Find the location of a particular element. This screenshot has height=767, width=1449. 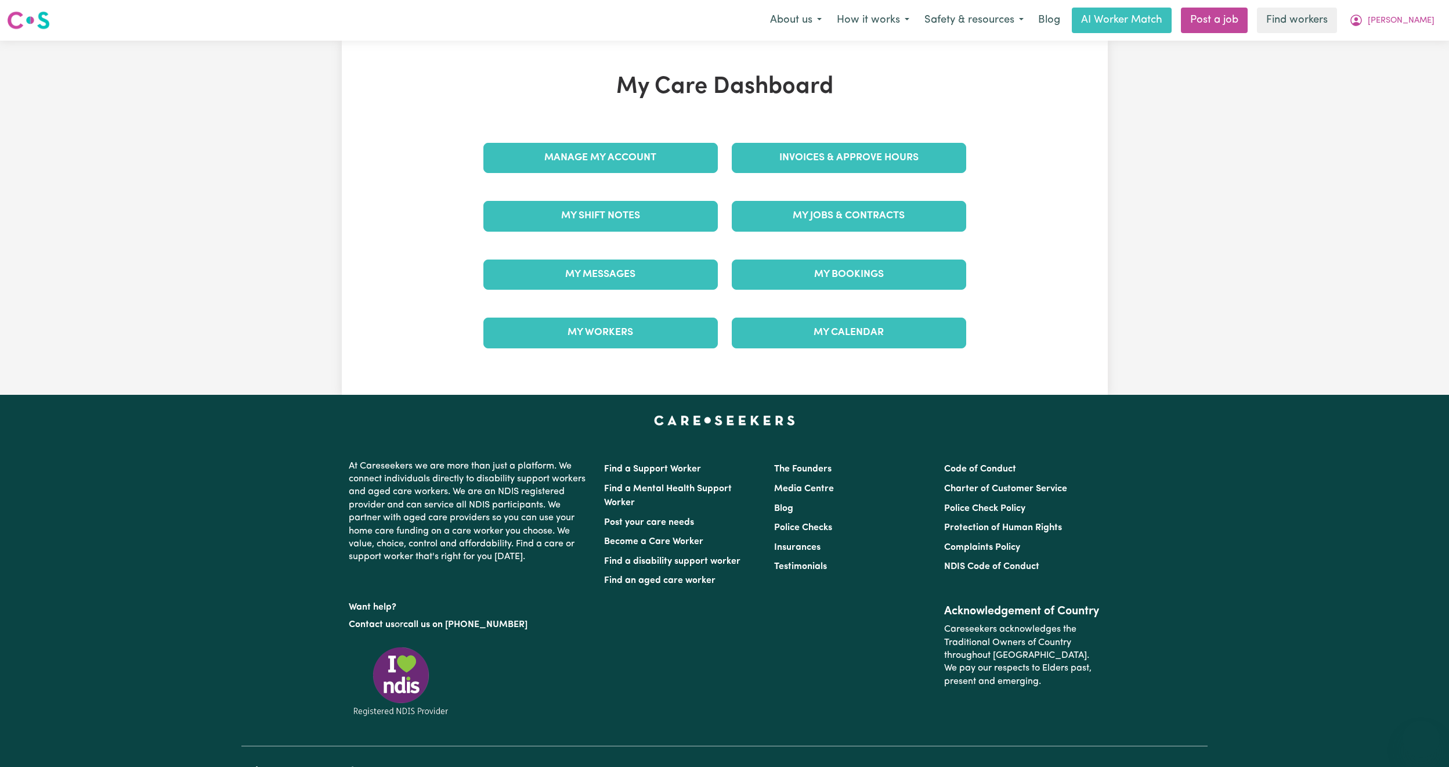

a: My Jobs & Contracts is located at coordinates (849, 216).